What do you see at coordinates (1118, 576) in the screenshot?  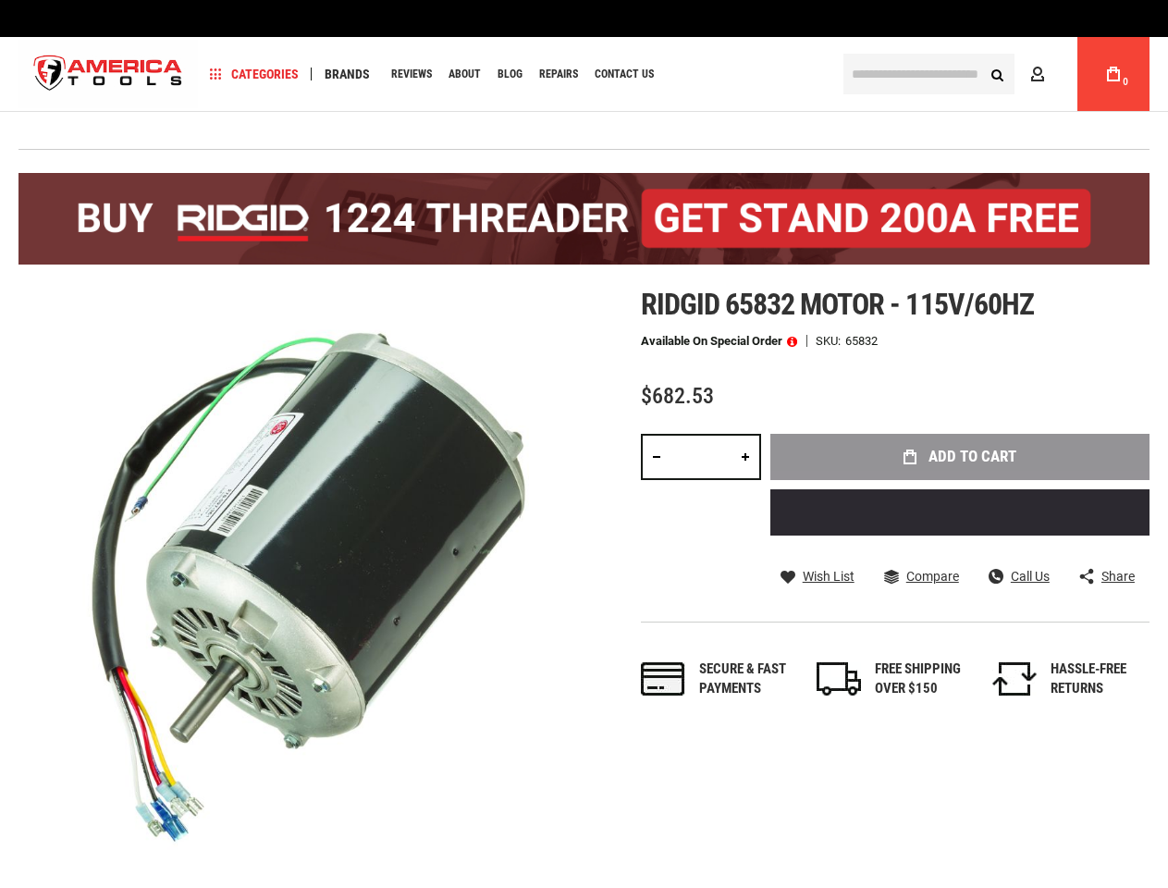 I see `span: Share` at bounding box center [1118, 576].